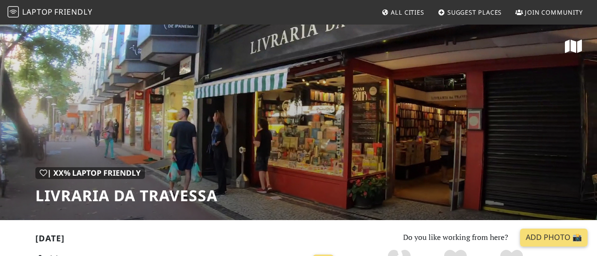 This screenshot has height=256, width=597. Describe the element at coordinates (470, 12) in the screenshot. I see `a: Suggest Places` at that location.